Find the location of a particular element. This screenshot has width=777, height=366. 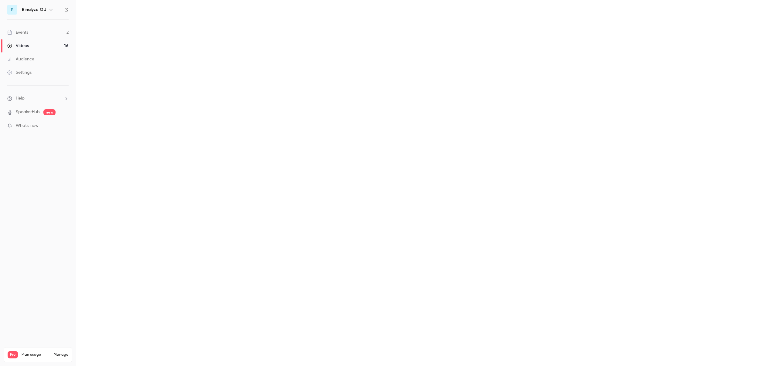

div: Videos is located at coordinates (18, 46).